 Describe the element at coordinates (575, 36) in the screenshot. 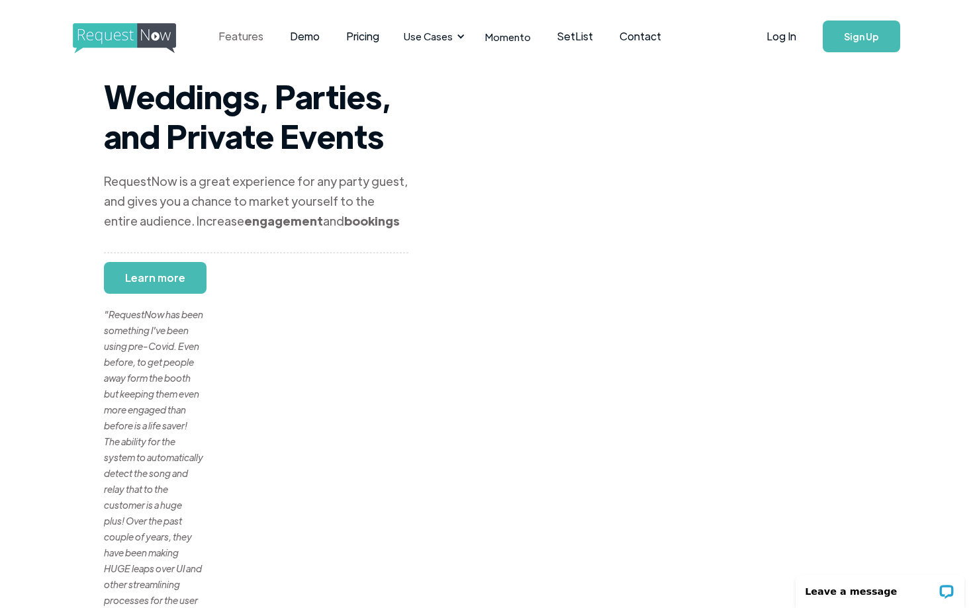

I see `a: SetList` at that location.